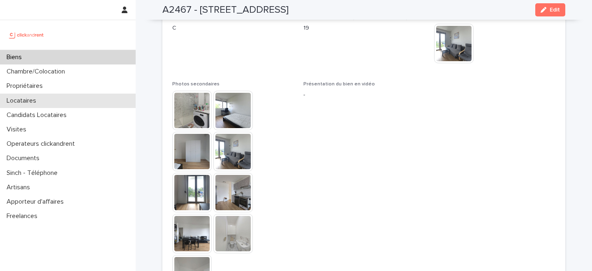 This screenshot has height=271, width=592. I want to click on p: Visites, so click(18, 129).